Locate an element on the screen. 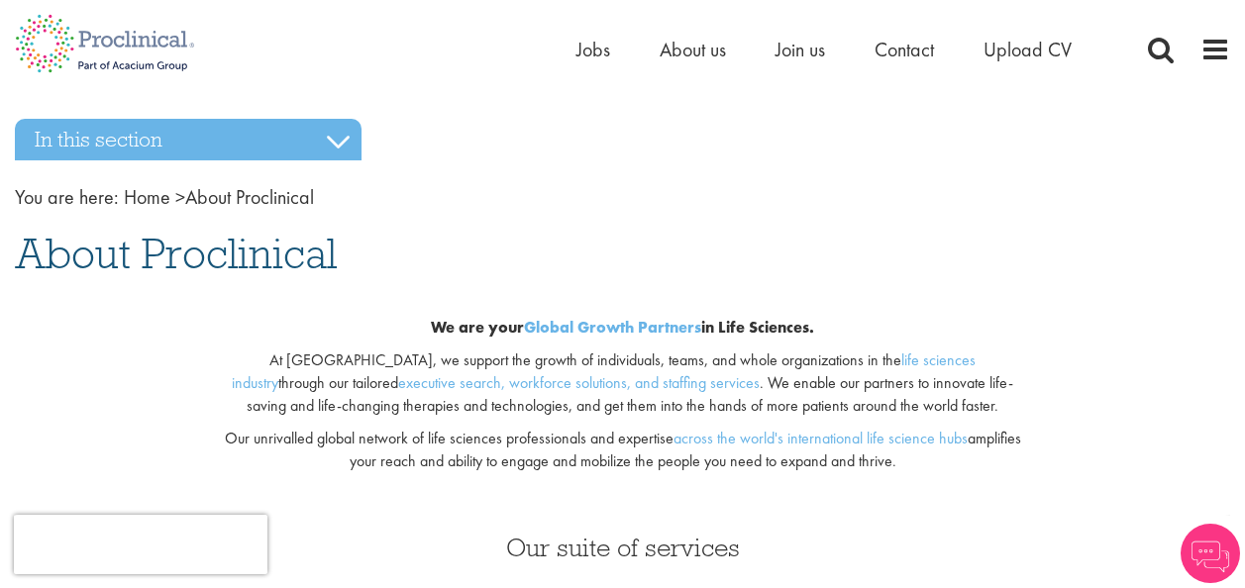 The height and width of the screenshot is (588, 1245). h3: Our suite of services is located at coordinates (622, 548).